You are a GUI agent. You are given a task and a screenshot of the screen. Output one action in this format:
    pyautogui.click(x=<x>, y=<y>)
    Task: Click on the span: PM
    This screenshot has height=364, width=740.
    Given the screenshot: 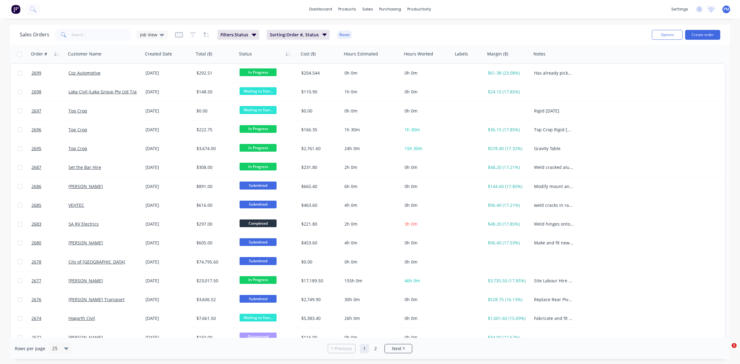 What is the action you would take?
    pyautogui.click(x=726, y=9)
    